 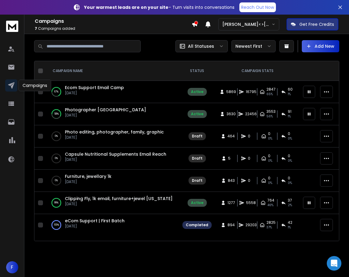 What do you see at coordinates (197, 71) in the screenshot?
I see `th: STATUS` at bounding box center [197, 71].